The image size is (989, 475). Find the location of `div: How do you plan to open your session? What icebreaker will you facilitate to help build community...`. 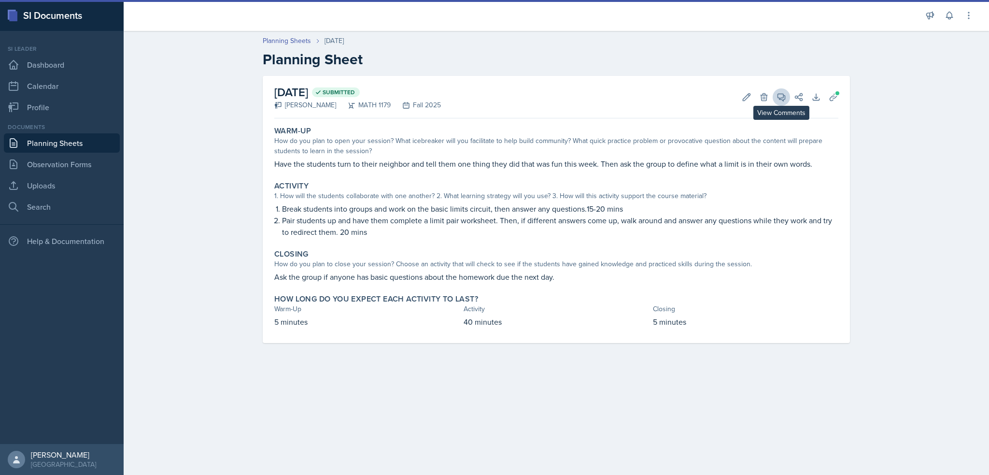

div: How do you plan to open your session? What icebreaker will you facilitate to help build community... is located at coordinates (557, 146).